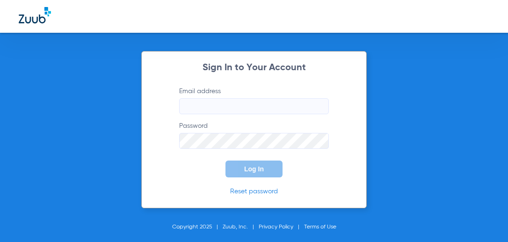  Describe the element at coordinates (254, 191) in the screenshot. I see `a: Reset password` at that location.